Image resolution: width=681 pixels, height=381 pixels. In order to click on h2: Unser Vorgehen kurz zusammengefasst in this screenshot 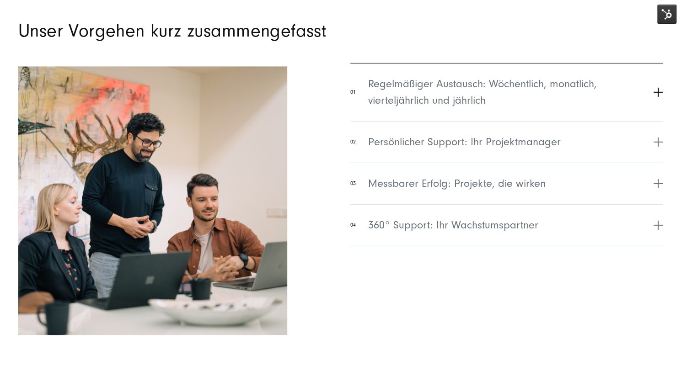, I will do `click(340, 31)`.